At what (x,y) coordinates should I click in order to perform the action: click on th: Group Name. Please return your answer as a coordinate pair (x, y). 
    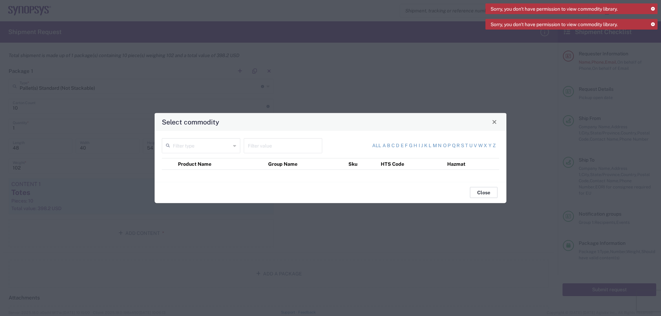
    Looking at the image, I should click on (306, 164).